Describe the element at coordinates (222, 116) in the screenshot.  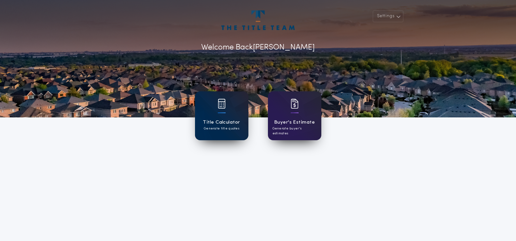
I see `a: card iconTitle CalculatorGenerate title quotes` at that location.